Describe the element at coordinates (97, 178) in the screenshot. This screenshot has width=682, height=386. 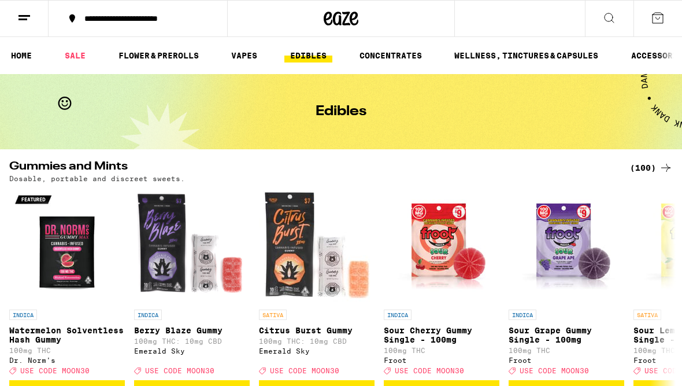
I see `p: Dosable, portable and discreet sweets.` at that location.